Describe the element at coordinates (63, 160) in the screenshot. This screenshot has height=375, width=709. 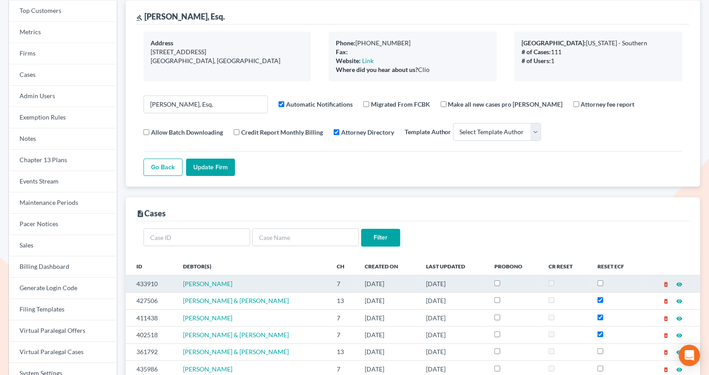
I see `a: Chapter 13 Plans` at that location.